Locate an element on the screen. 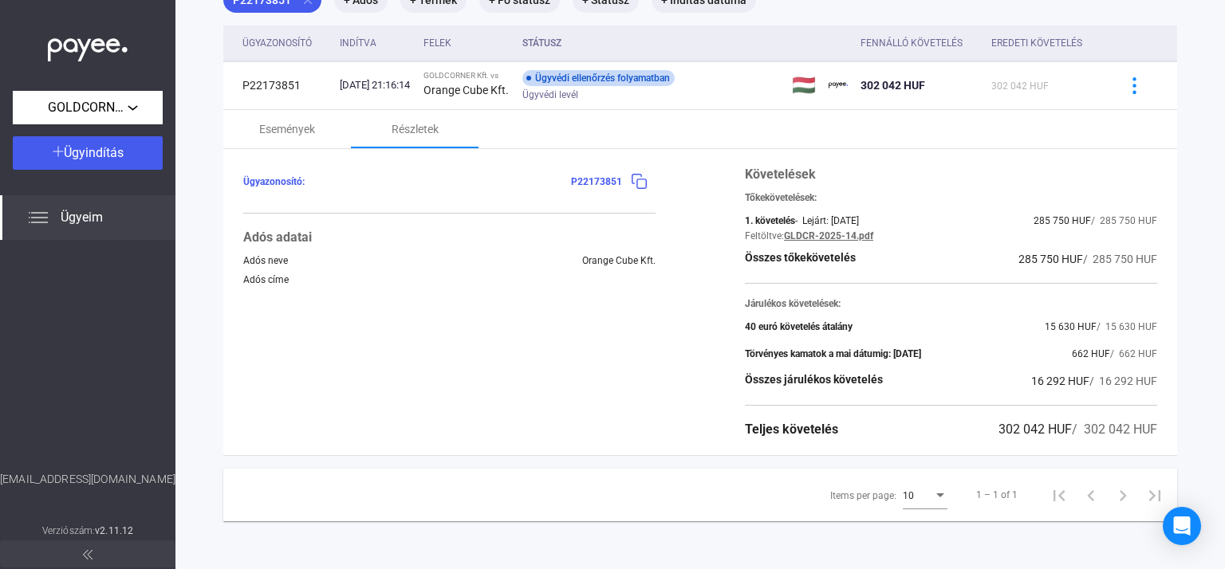 This screenshot has height=569, width=1225. span: 662 HUF is located at coordinates (1091, 354).